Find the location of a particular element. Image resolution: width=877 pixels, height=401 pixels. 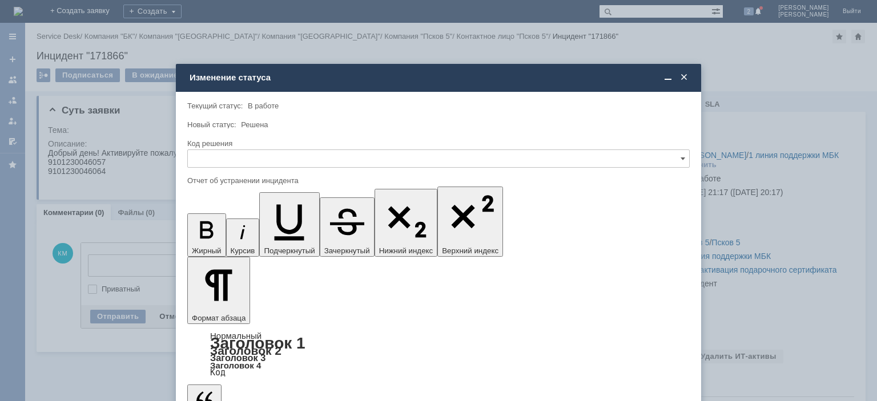

div: Формат абзаца is located at coordinates (438, 355).